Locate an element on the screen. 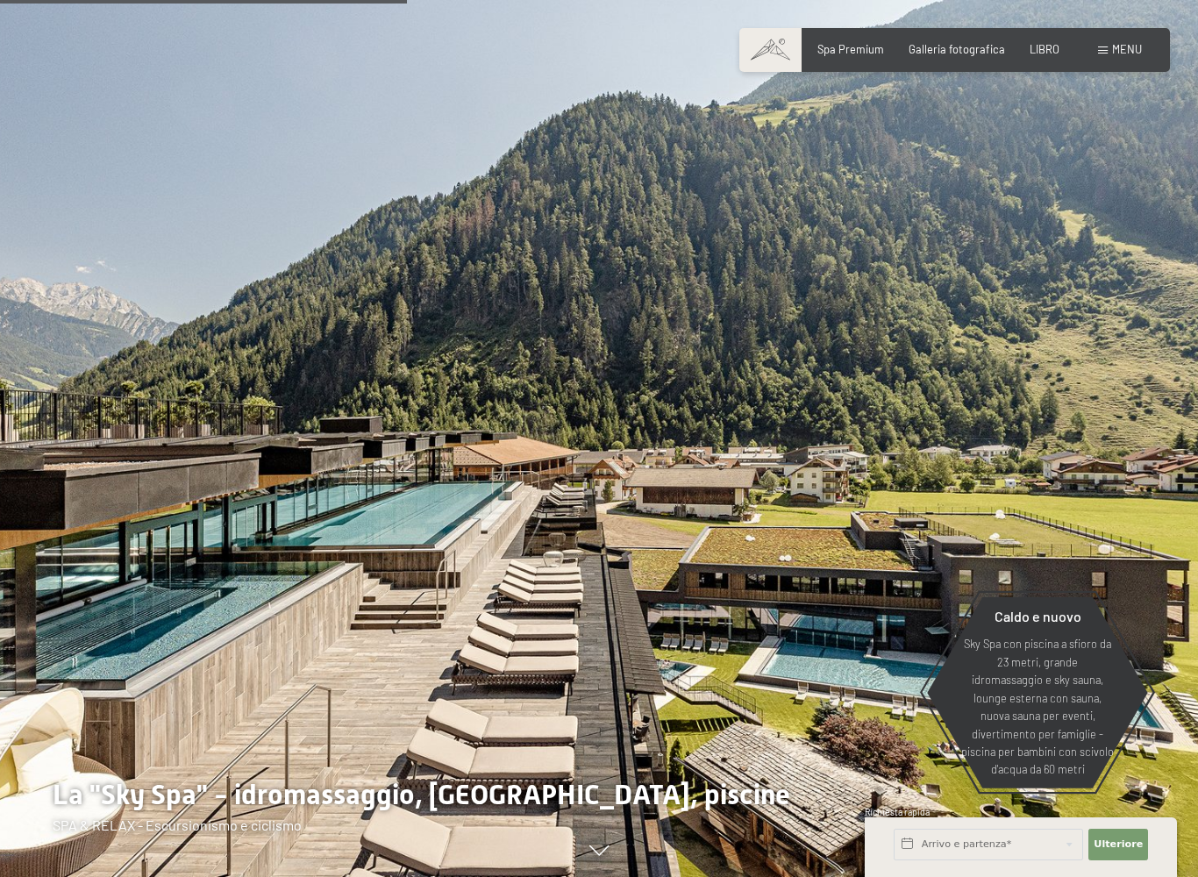 The image size is (1198, 877). font: Spa Premium is located at coordinates (851, 49).